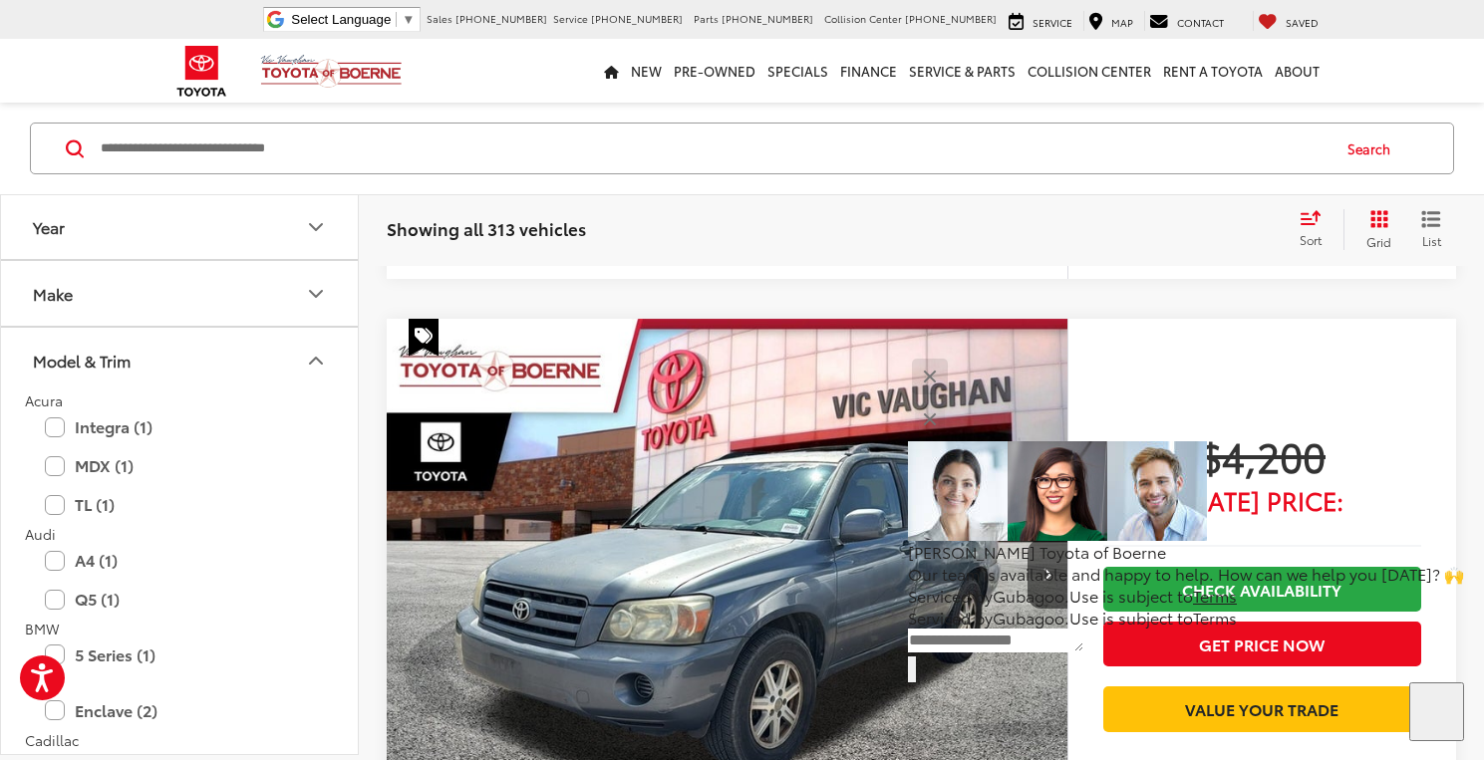 The image size is (1484, 760). I want to click on span: Sort, so click(1311, 239).